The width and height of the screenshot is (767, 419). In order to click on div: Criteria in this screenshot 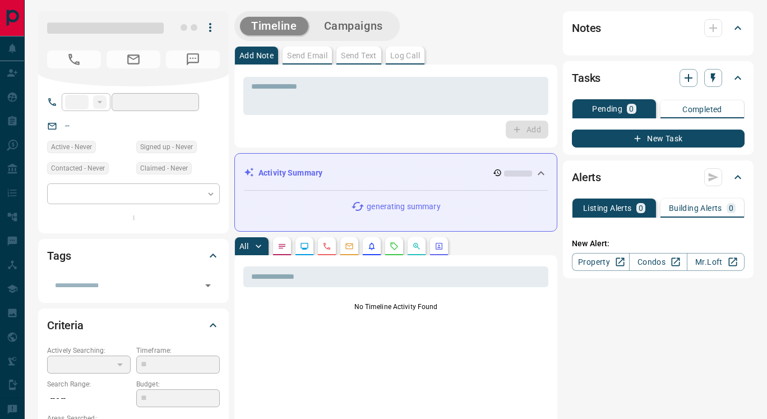, I will do `click(133, 325)`.